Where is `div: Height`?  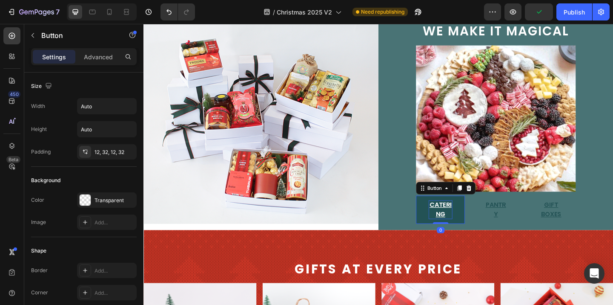
div: Height is located at coordinates (39, 129).